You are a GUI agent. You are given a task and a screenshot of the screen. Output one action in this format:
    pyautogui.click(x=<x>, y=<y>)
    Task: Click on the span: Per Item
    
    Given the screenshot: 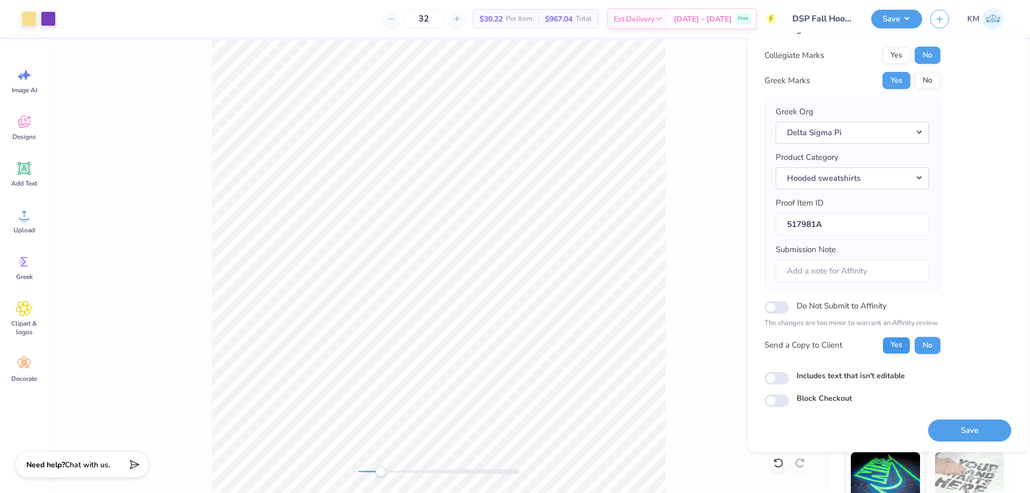 What is the action you would take?
    pyautogui.click(x=519, y=19)
    